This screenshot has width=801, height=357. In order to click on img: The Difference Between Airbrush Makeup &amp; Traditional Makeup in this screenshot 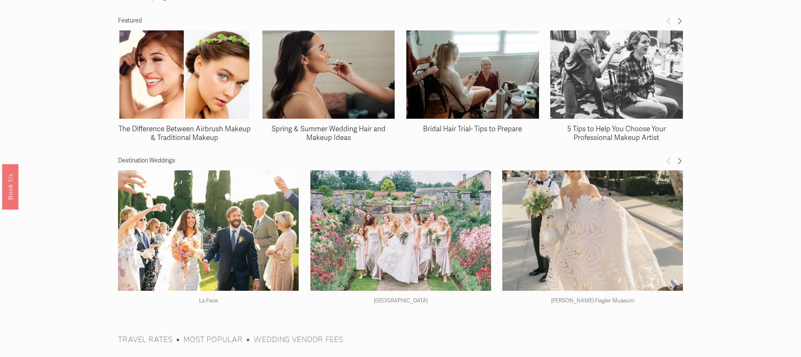, I will do `click(184, 75)`.